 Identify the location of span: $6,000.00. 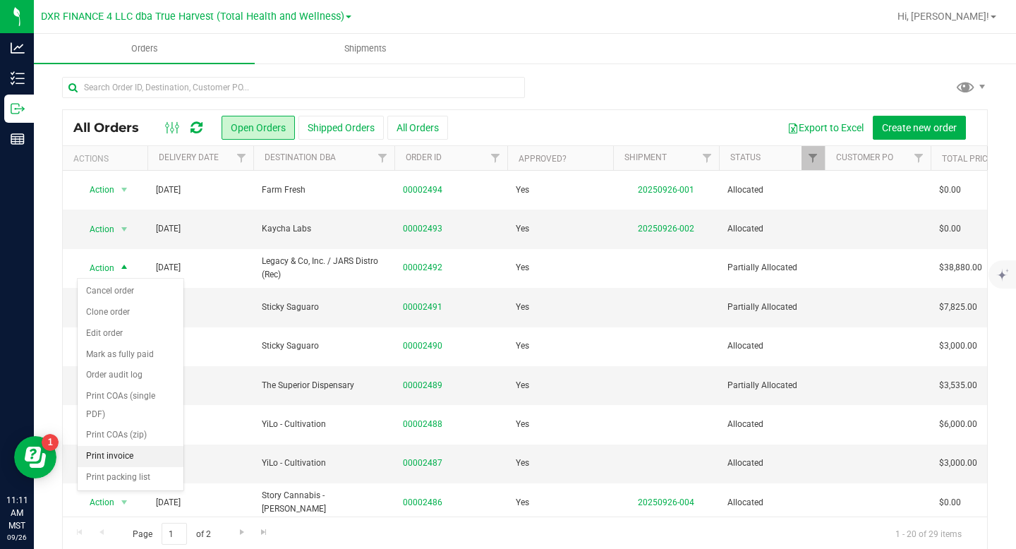
(958, 424).